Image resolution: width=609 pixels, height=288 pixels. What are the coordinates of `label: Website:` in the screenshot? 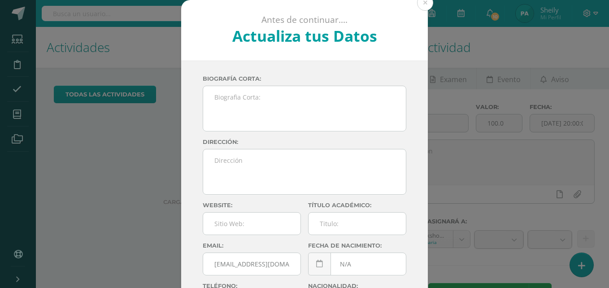 It's located at (252, 205).